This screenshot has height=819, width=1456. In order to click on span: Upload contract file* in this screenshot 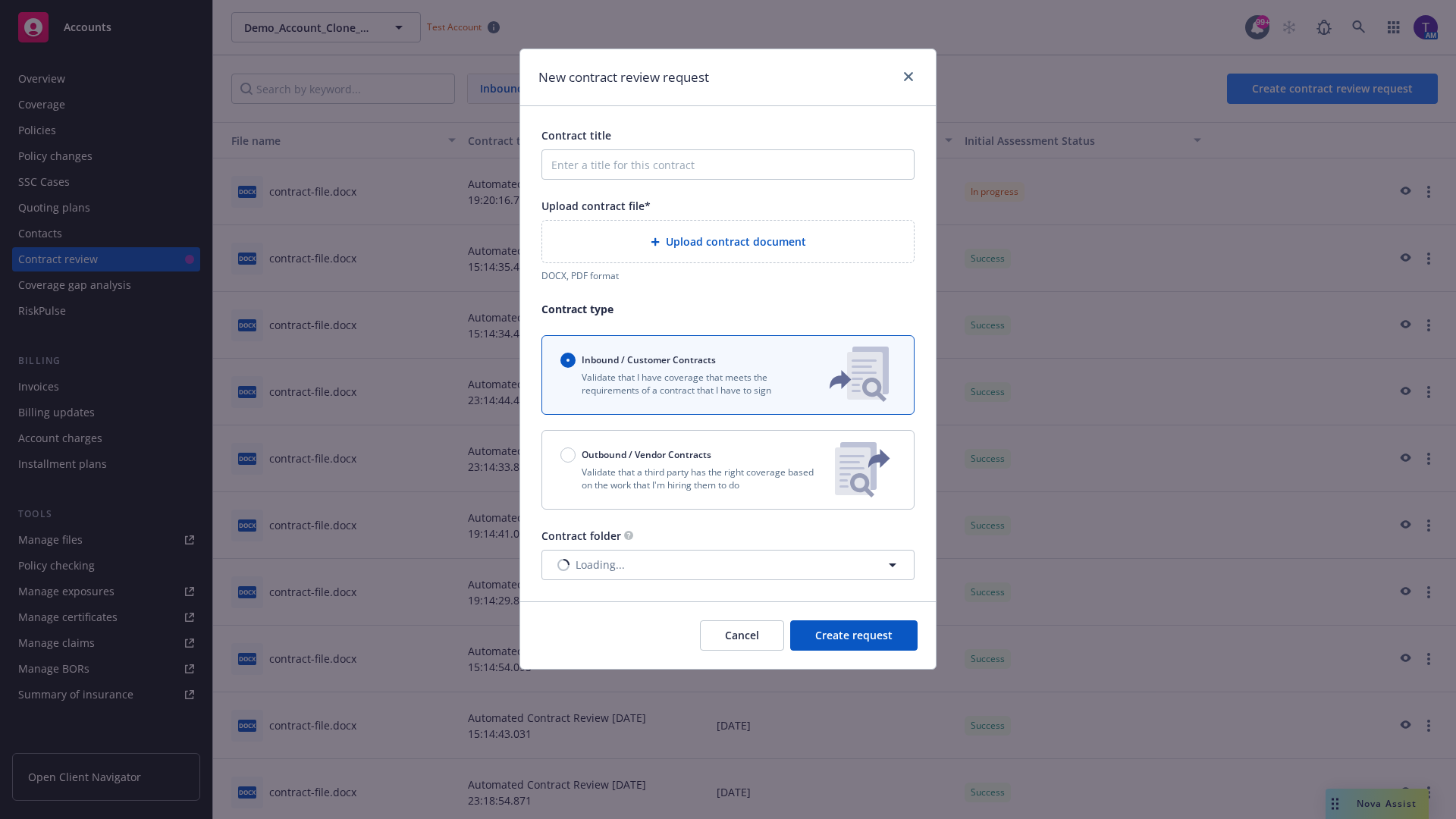, I will do `click(596, 205)`.